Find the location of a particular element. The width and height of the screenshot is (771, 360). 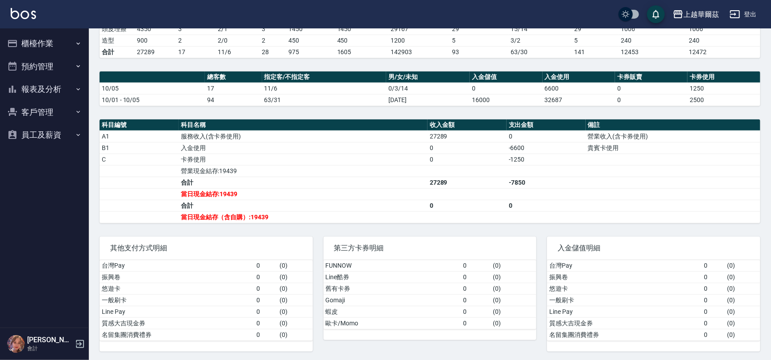

th: 科目名稱 is located at coordinates (303, 125).